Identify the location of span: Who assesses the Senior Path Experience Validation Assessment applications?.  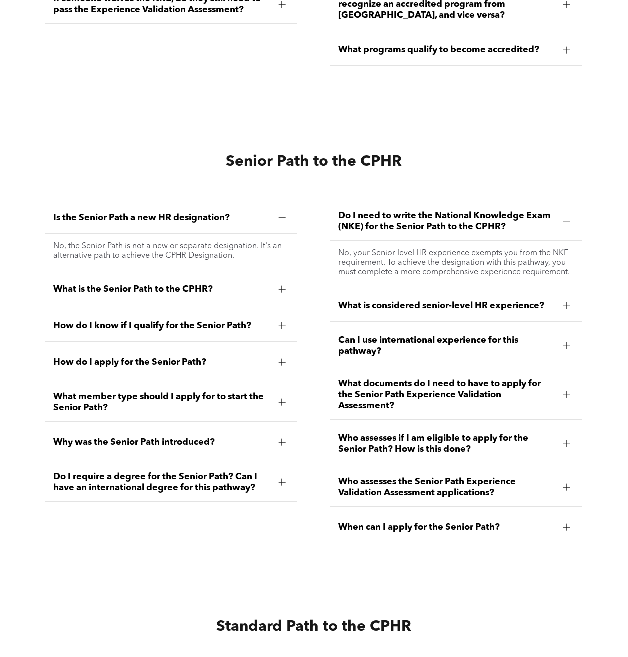
(447, 487).